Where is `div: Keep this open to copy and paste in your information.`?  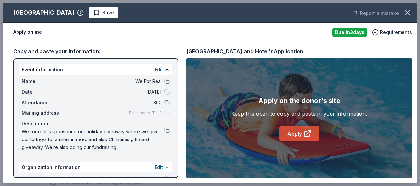
div: Keep this open to copy and paste in your information. is located at coordinates (299, 114).